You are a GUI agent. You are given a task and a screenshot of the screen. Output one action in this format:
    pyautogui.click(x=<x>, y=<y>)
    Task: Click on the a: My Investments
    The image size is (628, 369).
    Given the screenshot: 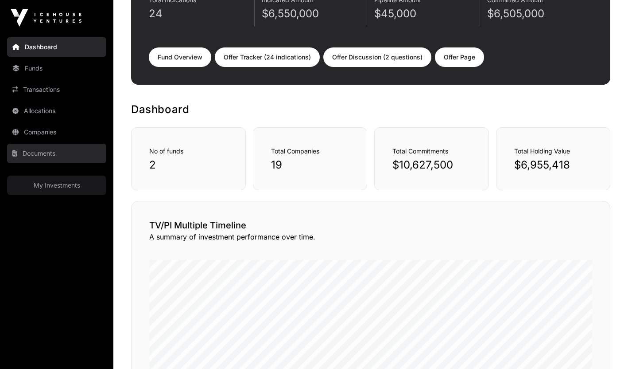 What is the action you would take?
    pyautogui.click(x=57, y=185)
    